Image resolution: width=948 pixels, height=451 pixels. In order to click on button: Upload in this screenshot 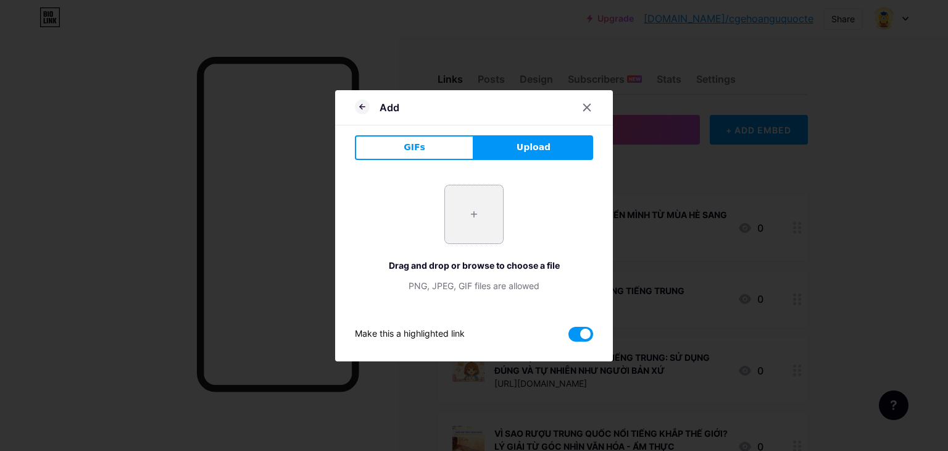, I will do `click(533, 148)`.